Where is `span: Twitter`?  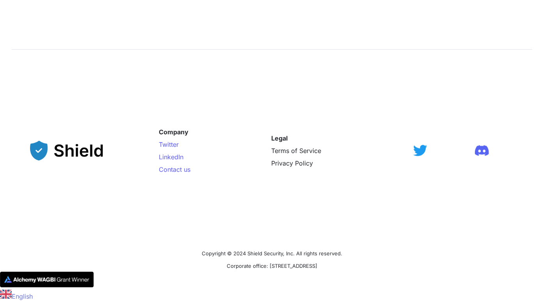
span: Twitter is located at coordinates (169, 144).